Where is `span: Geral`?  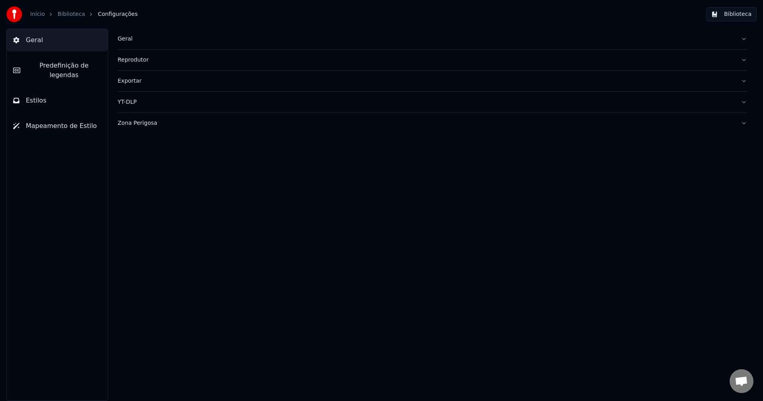
span: Geral is located at coordinates (34, 40).